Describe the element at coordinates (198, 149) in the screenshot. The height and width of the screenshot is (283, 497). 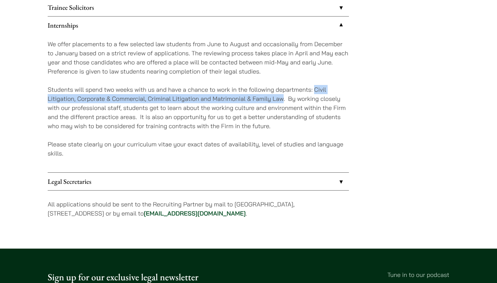
I see `p: Please state clearly on your curriculum vitae your exact dates of availability, level of studies ...` at that location.